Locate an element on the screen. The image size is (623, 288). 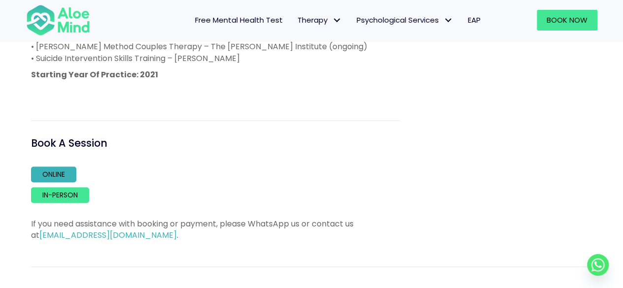
a: Free Mental Health Test is located at coordinates (239, 20).